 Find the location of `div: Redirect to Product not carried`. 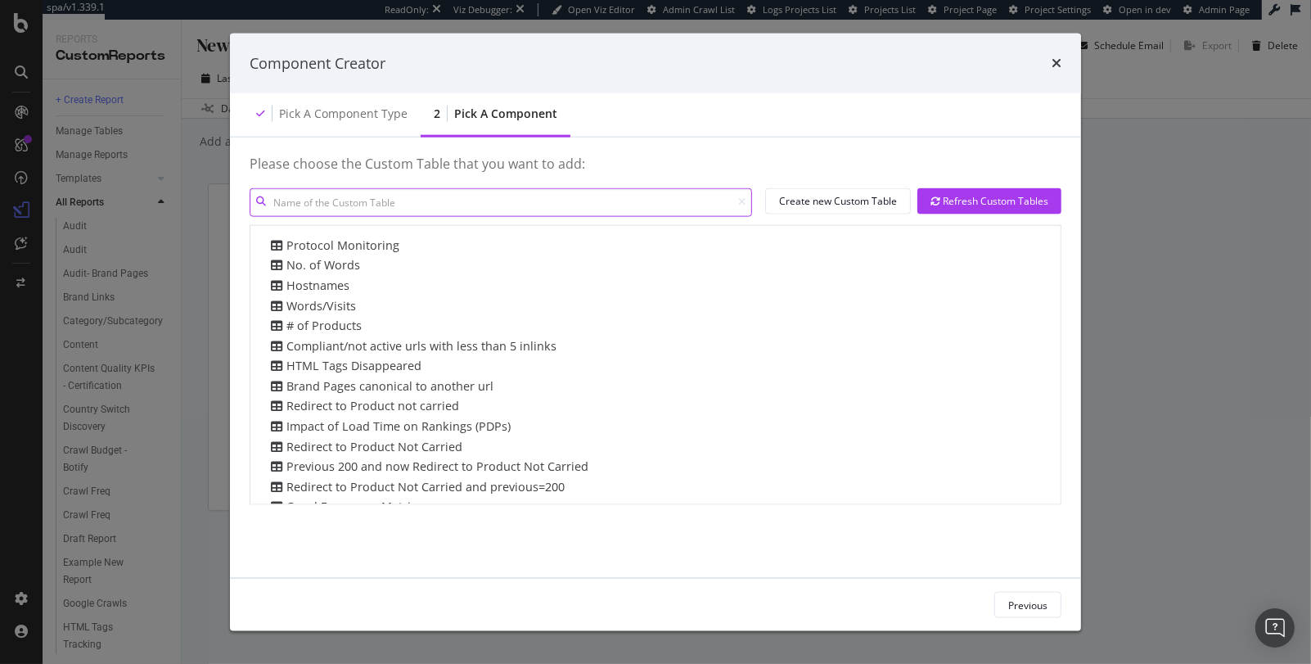

div: Redirect to Product not carried is located at coordinates (363, 406).